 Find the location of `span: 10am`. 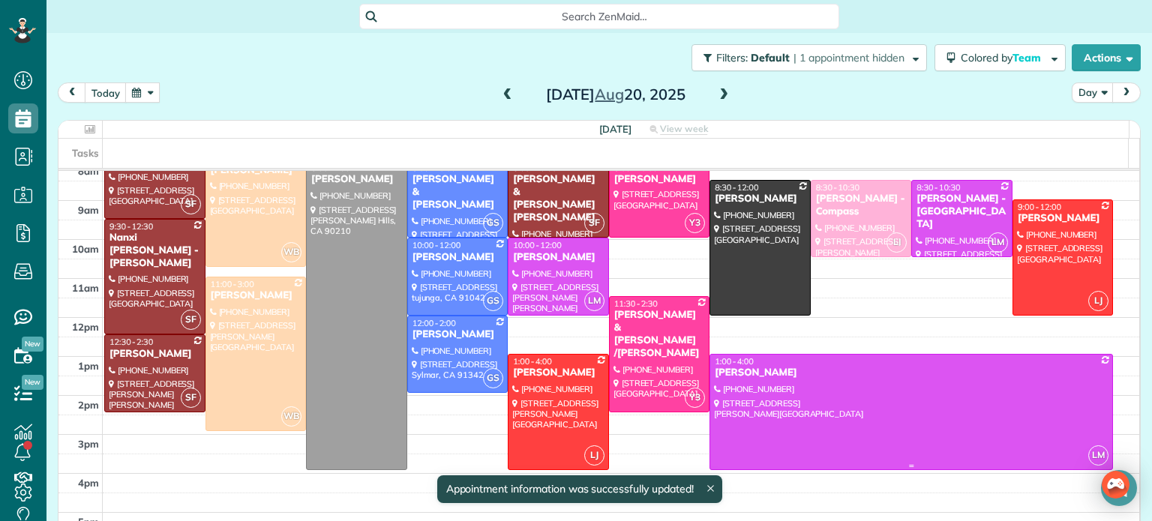

span: 10am is located at coordinates (85, 249).